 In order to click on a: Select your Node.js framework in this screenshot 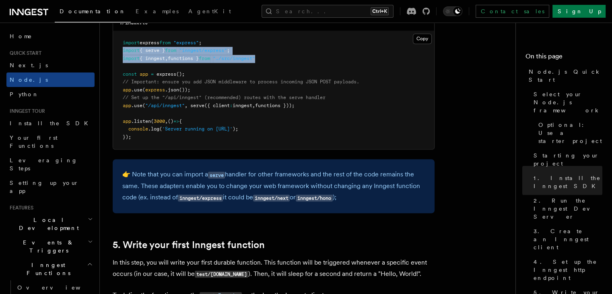, I will do `click(566, 102)`.